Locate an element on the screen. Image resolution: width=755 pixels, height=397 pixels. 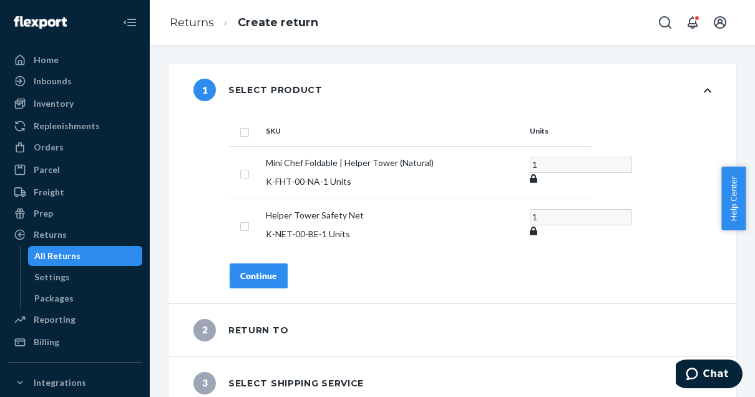
a: Replenishments is located at coordinates (75, 126).